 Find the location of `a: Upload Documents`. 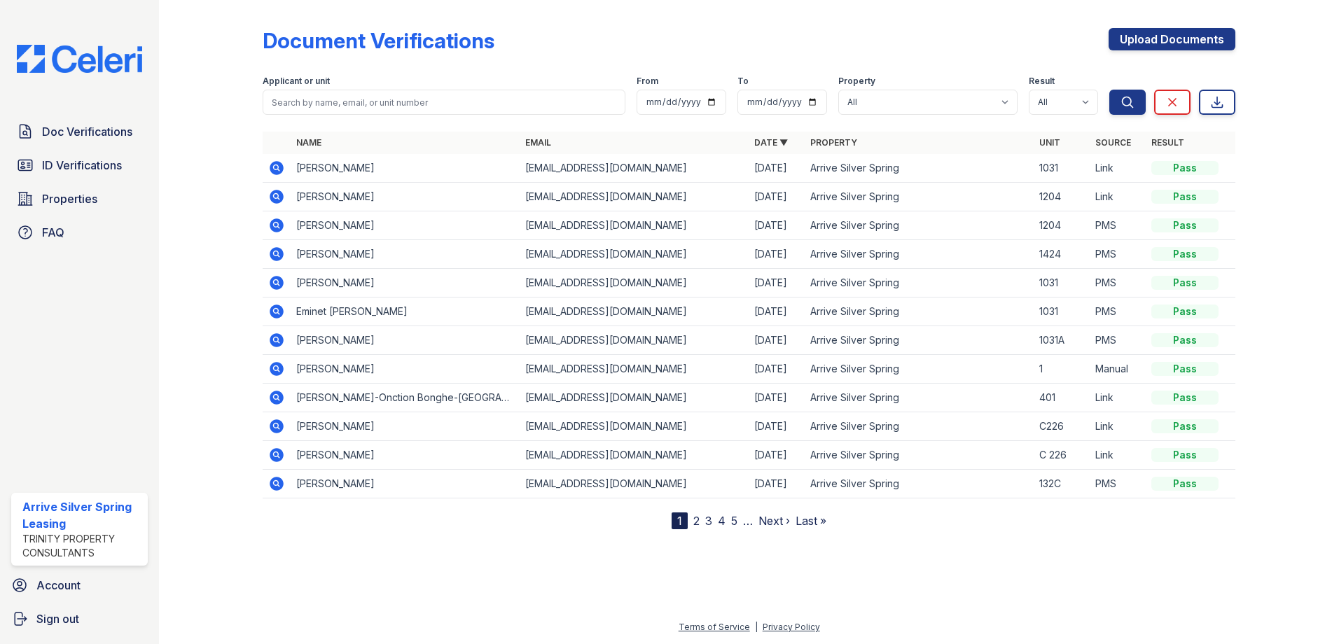

a: Upload Documents is located at coordinates (1172, 39).